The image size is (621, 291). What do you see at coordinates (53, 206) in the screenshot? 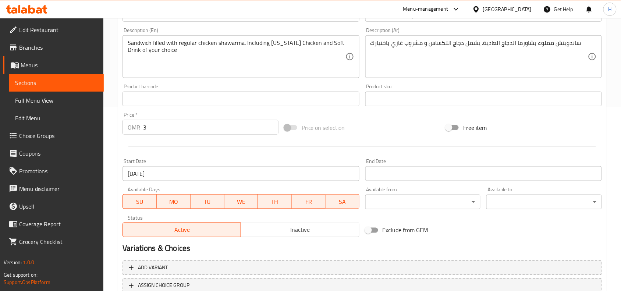
I see `a: Upsell` at bounding box center [53, 206].